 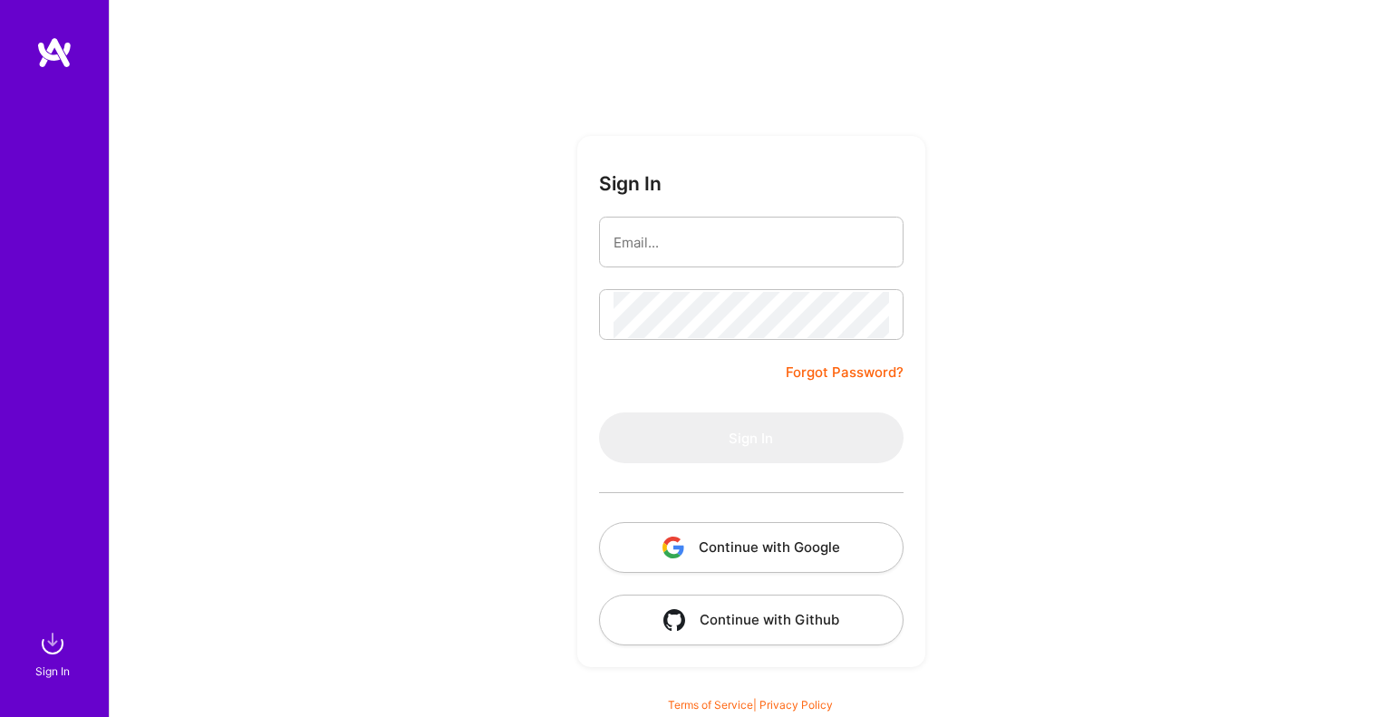 What do you see at coordinates (750, 685) in the screenshot?
I see `div: © 2025 ATeams Inc., All rights reserved.` at bounding box center [750, 685].